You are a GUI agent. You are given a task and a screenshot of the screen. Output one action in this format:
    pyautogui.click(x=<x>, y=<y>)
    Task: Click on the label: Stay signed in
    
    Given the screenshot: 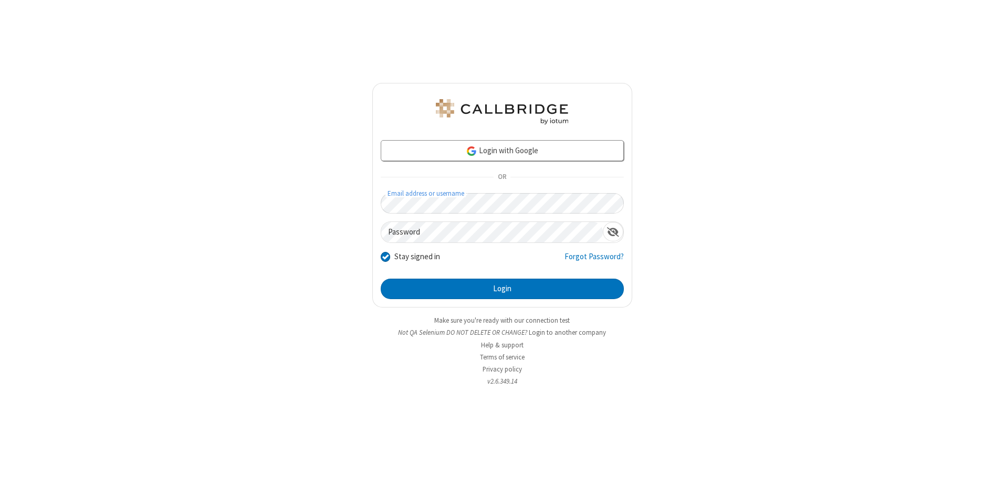 What is the action you would take?
    pyautogui.click(x=417, y=257)
    